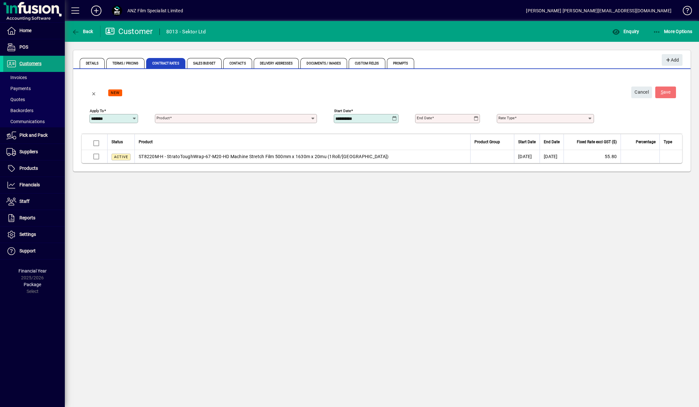 The height and width of the screenshot is (407, 699). Describe the element at coordinates (121, 157) in the screenshot. I see `span: Active` at that location.